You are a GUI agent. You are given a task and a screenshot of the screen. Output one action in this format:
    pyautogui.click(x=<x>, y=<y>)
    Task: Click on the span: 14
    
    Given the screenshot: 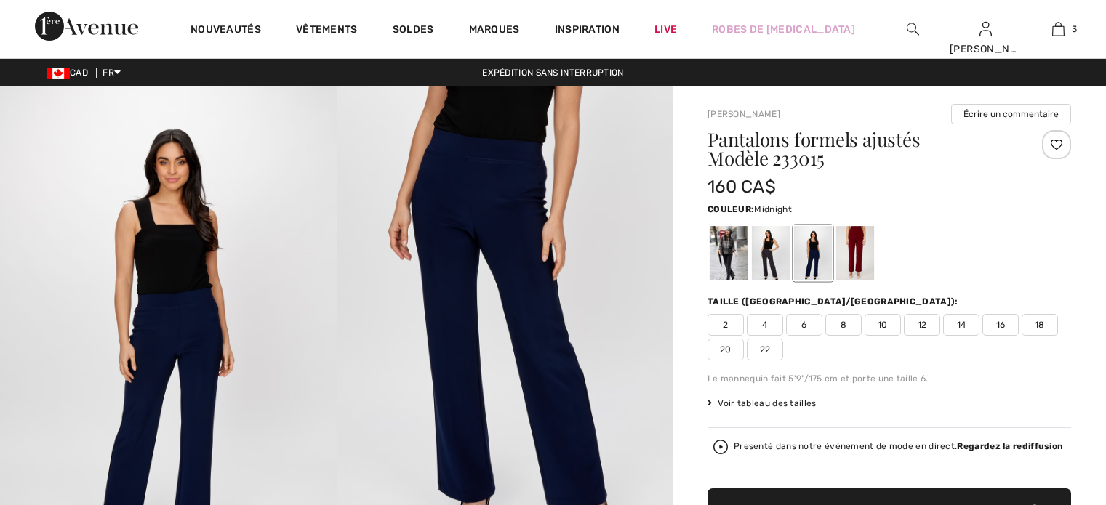 What is the action you would take?
    pyautogui.click(x=961, y=325)
    